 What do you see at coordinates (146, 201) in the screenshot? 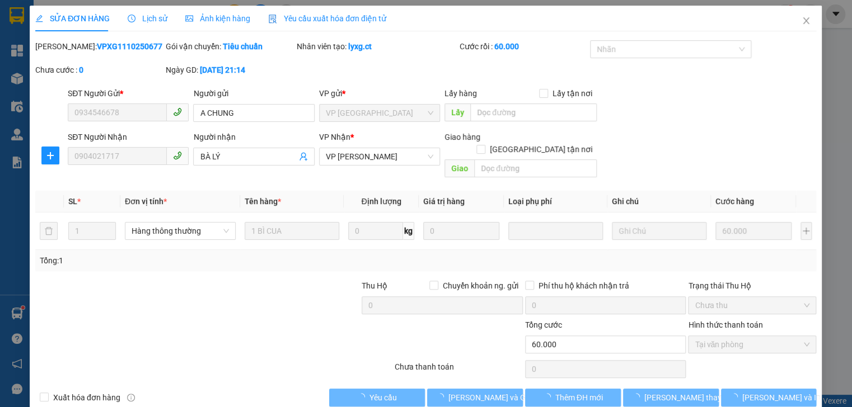
I see `span: Đơn vị tính` at bounding box center [146, 201].